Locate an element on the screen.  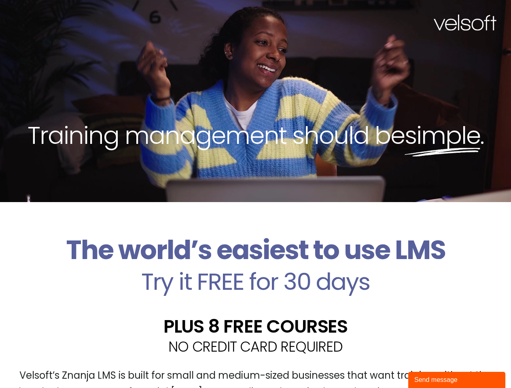
div: Send message is located at coordinates (49, 10).